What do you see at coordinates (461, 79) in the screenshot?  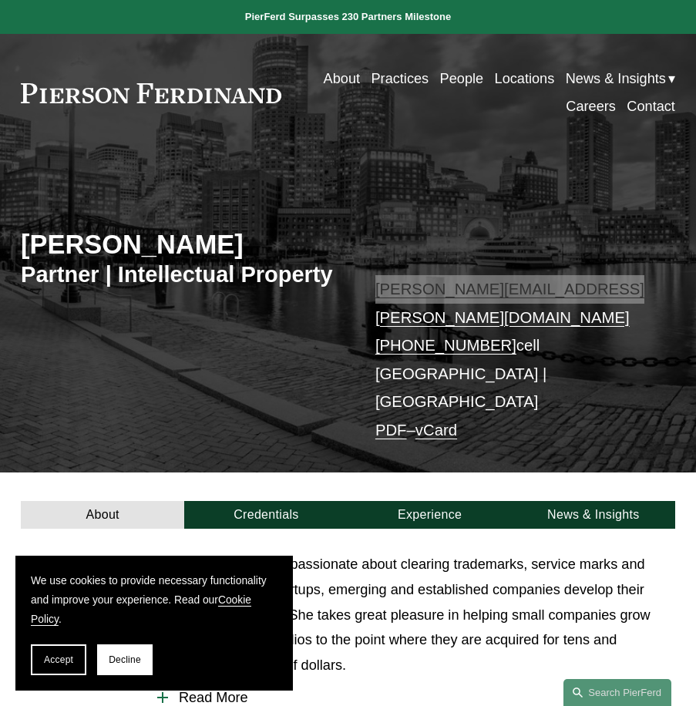 I see `a: People` at bounding box center [461, 79].